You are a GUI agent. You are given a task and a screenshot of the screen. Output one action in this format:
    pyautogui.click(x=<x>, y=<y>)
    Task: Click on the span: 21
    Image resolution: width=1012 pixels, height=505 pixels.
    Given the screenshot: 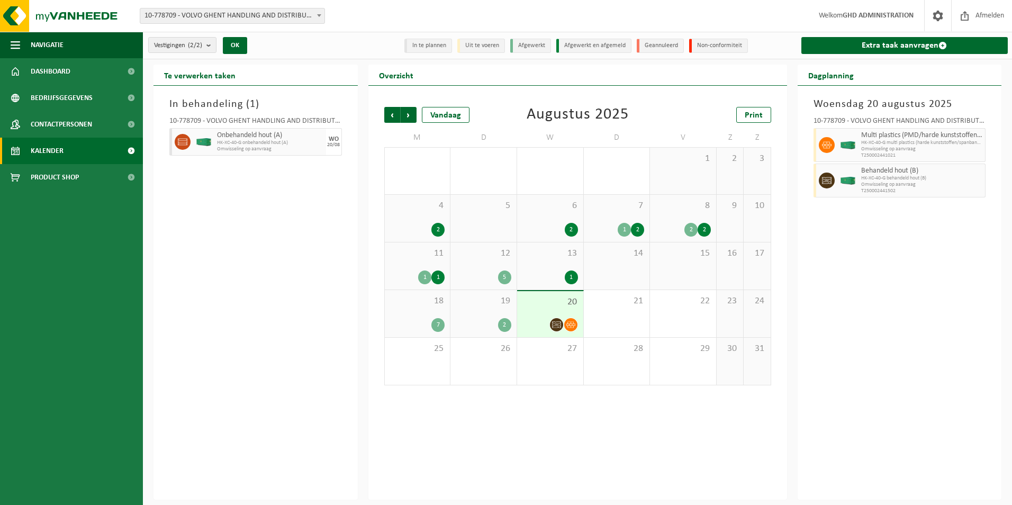 What is the action you would take?
    pyautogui.click(x=617, y=301)
    